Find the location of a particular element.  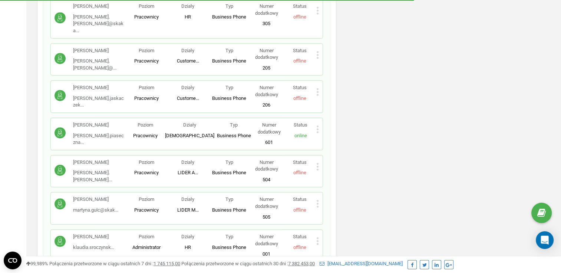

button: Open CMP widget is located at coordinates (13, 261).